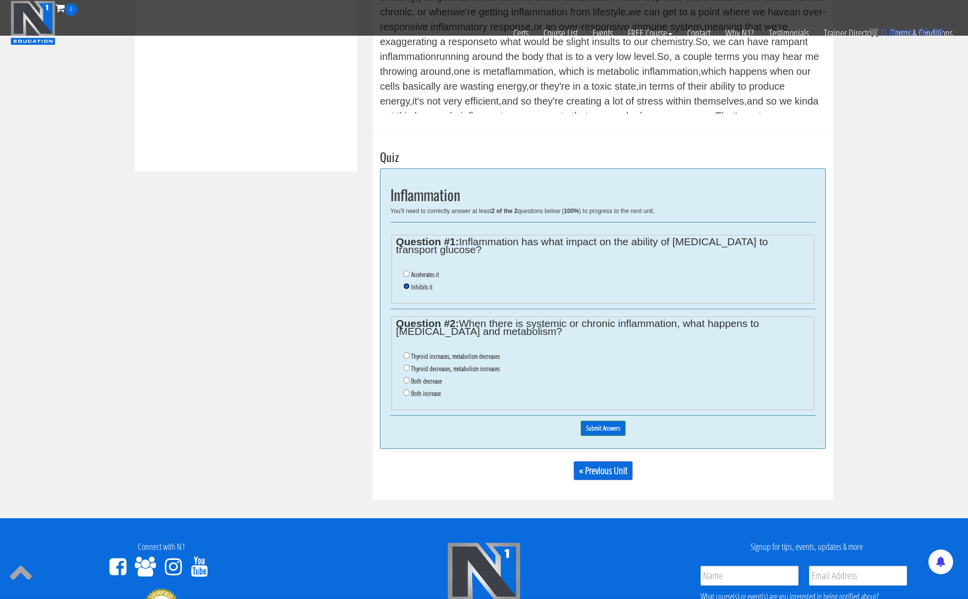  Describe the element at coordinates (425, 274) in the screenshot. I see `label: Accelerates it` at that location.